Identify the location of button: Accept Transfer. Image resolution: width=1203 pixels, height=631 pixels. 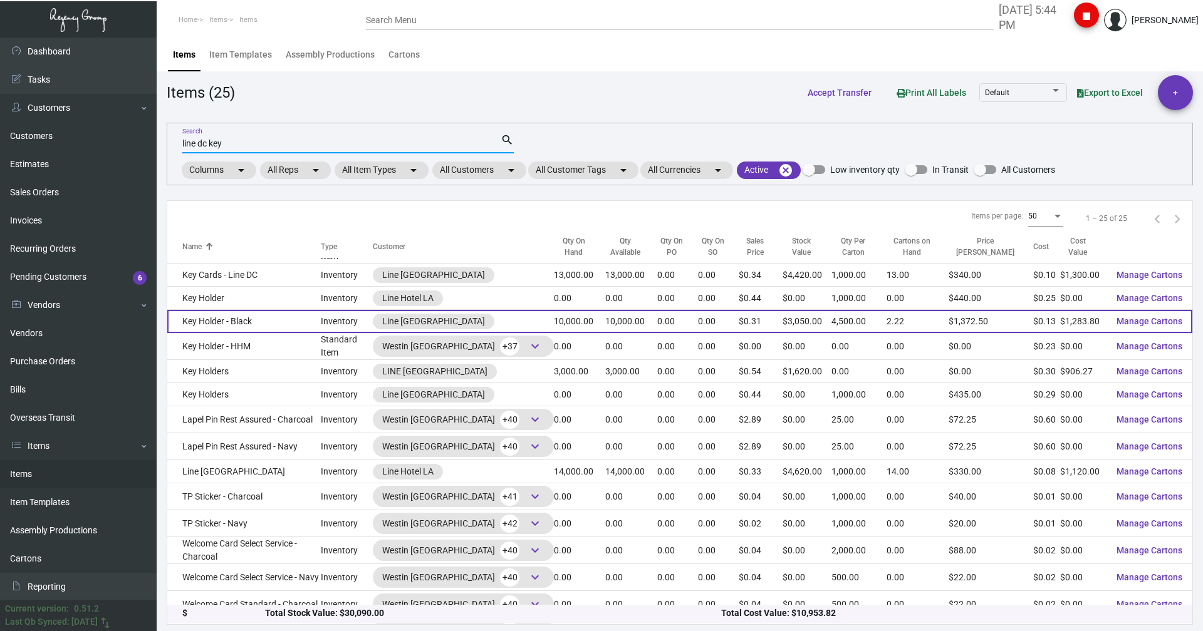
(839, 93).